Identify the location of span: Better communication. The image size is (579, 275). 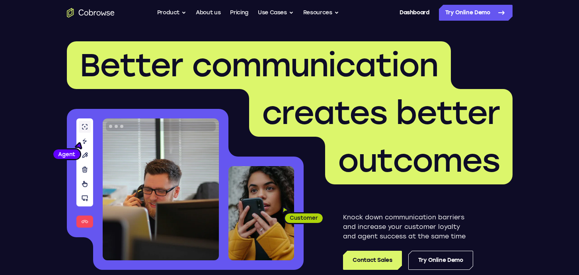
(259, 65).